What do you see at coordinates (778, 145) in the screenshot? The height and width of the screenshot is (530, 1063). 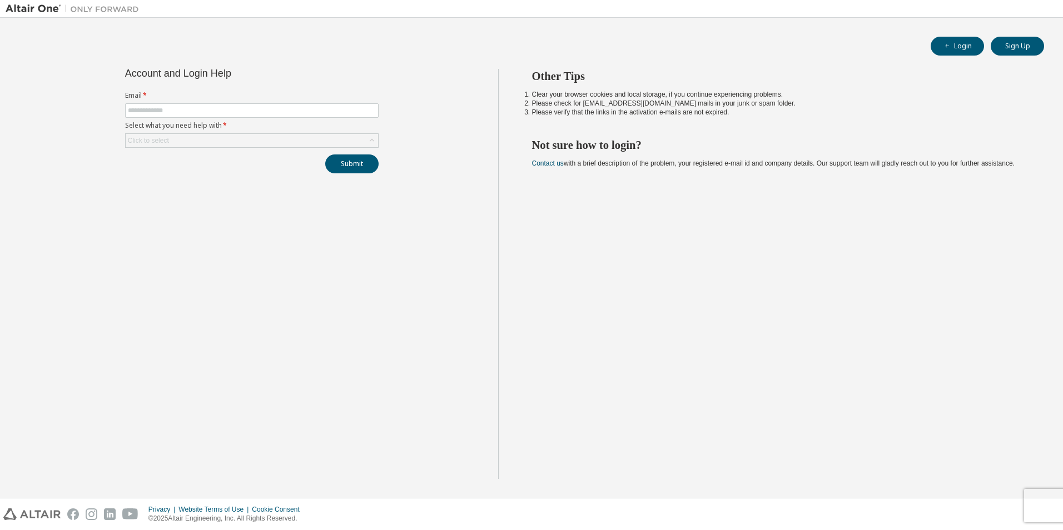 I see `h2: Not sure how to login?` at bounding box center [778, 145].